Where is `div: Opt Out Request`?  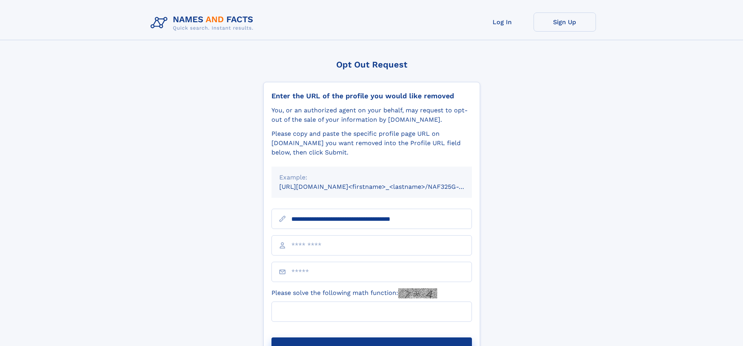
div: Opt Out Request is located at coordinates (372, 64).